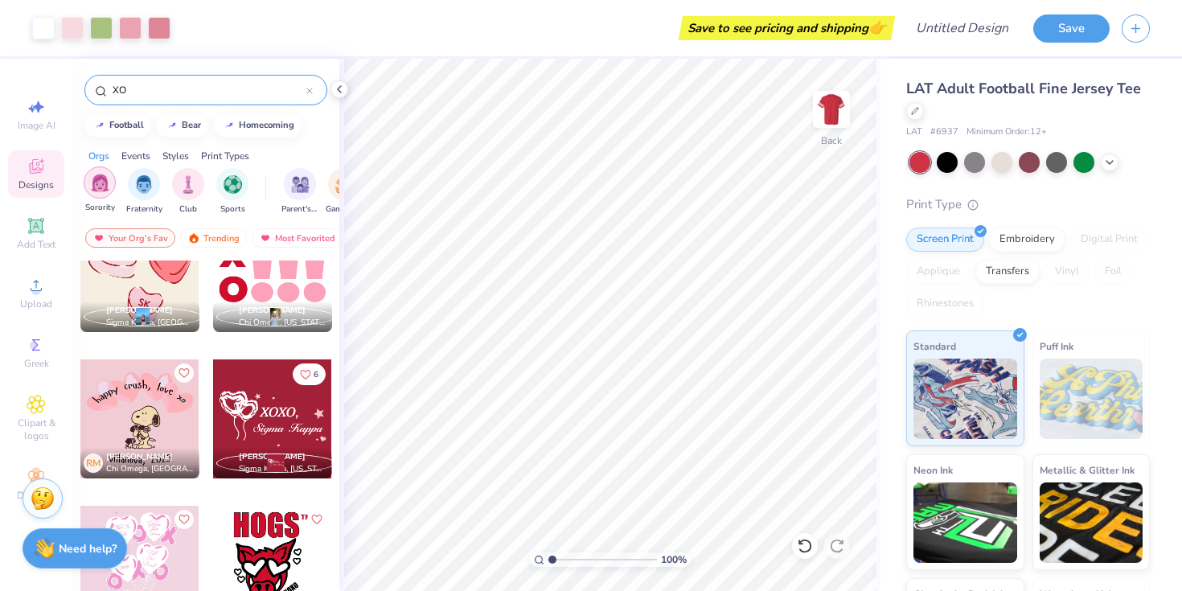 This screenshot has width=1182, height=591. What do you see at coordinates (945, 304) in the screenshot?
I see `div: Rhinestones` at bounding box center [945, 304].